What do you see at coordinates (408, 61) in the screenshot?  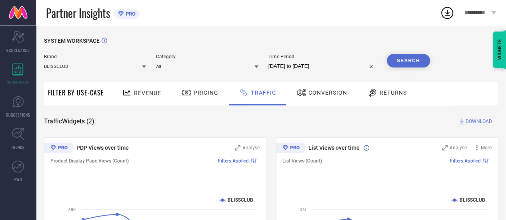 I see `button: Search` at bounding box center [408, 61].